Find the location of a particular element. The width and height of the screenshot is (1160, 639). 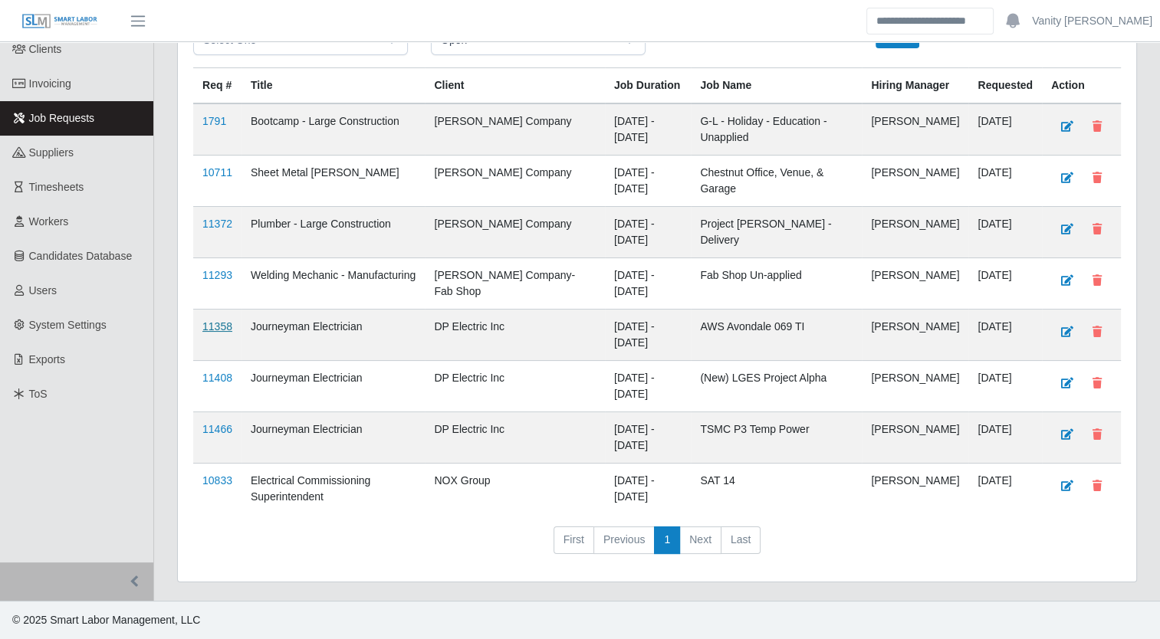

th: Action is located at coordinates (1081, 86).